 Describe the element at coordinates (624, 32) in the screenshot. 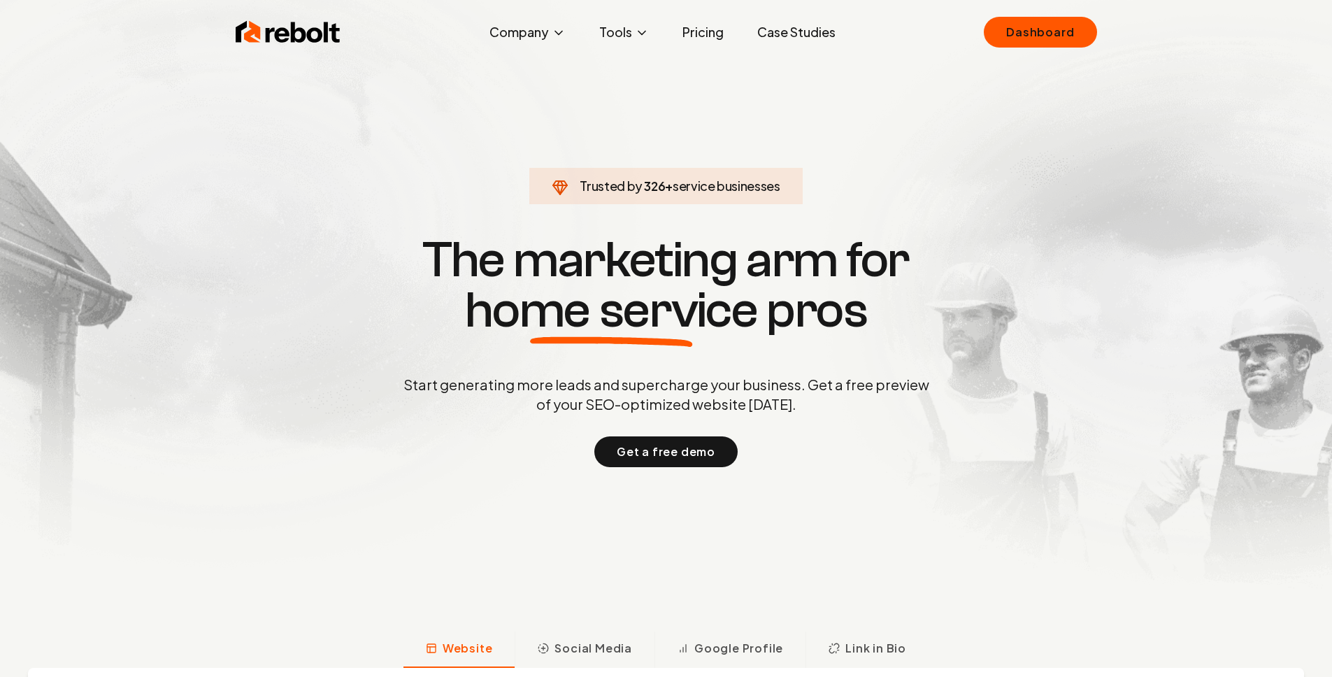

I see `button: Tools` at that location.